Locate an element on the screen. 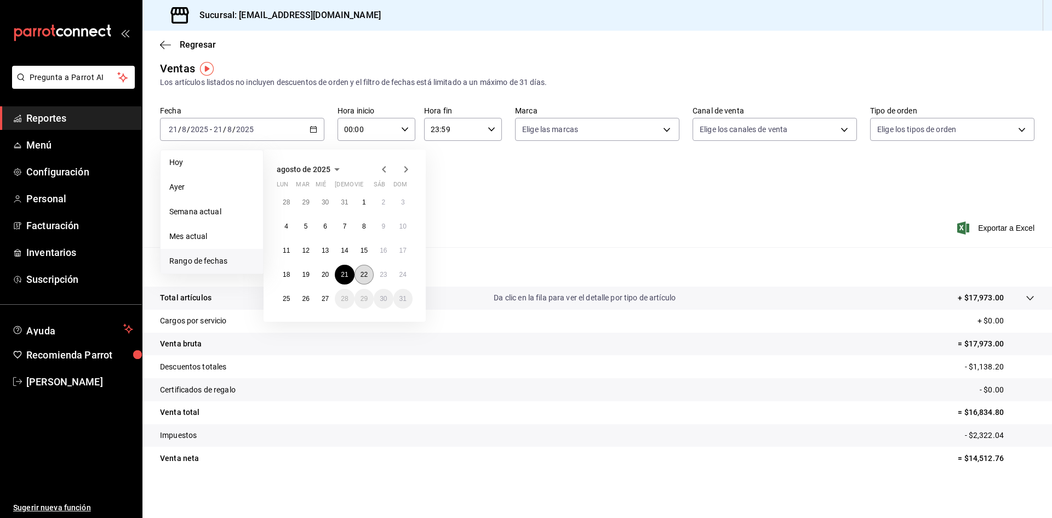 Image resolution: width=1052 pixels, height=518 pixels. button: 24 de agosto de 2025 is located at coordinates (403, 275).